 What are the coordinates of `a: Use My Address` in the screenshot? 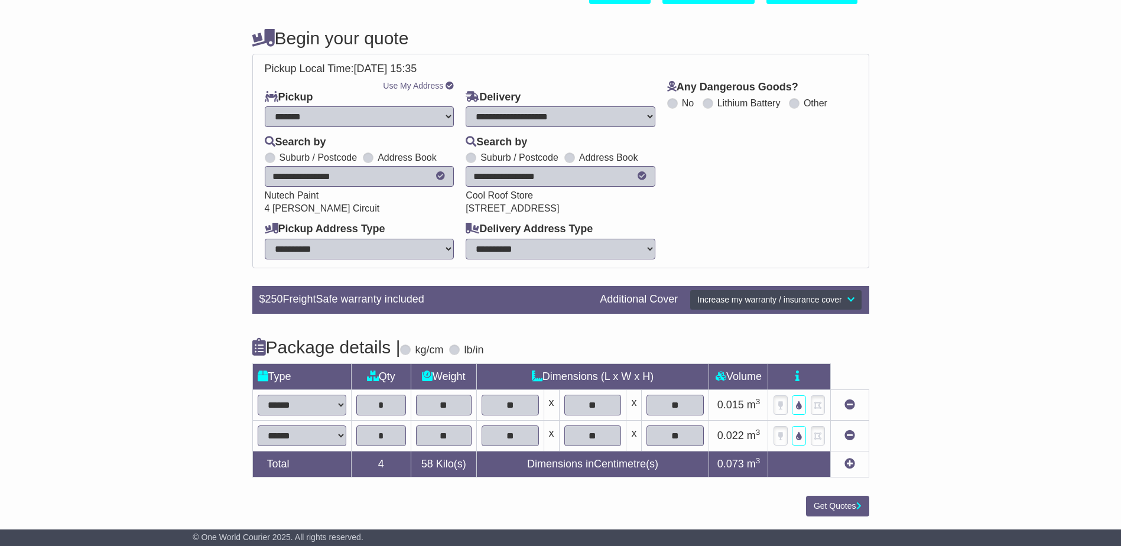 It's located at (413, 86).